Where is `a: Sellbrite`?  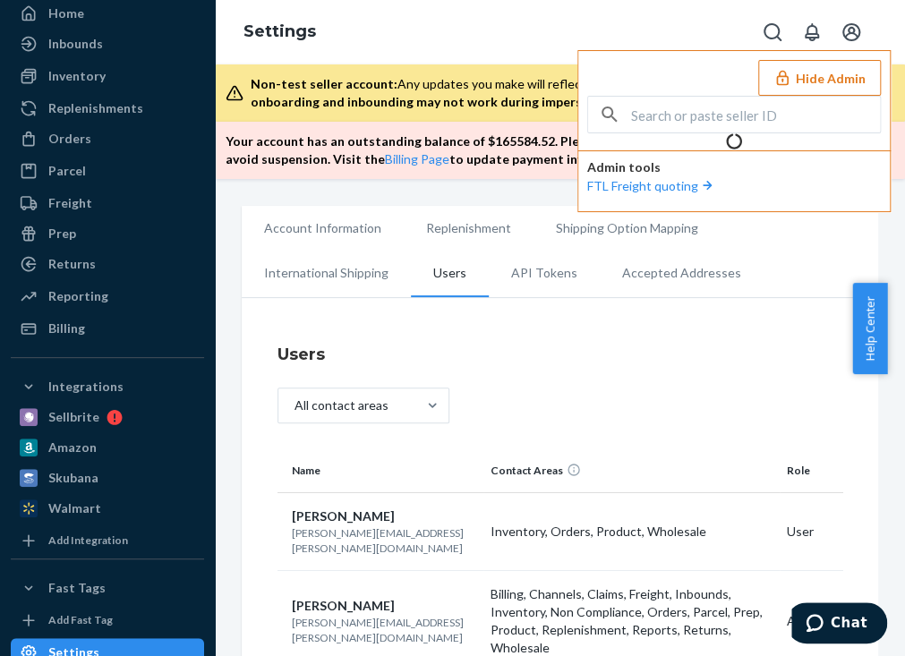 a: Sellbrite is located at coordinates (107, 417).